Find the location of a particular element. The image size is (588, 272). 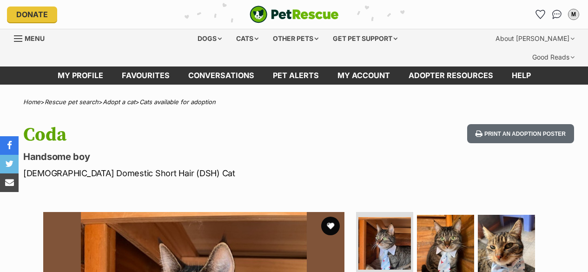

button: My account is located at coordinates (574, 14).